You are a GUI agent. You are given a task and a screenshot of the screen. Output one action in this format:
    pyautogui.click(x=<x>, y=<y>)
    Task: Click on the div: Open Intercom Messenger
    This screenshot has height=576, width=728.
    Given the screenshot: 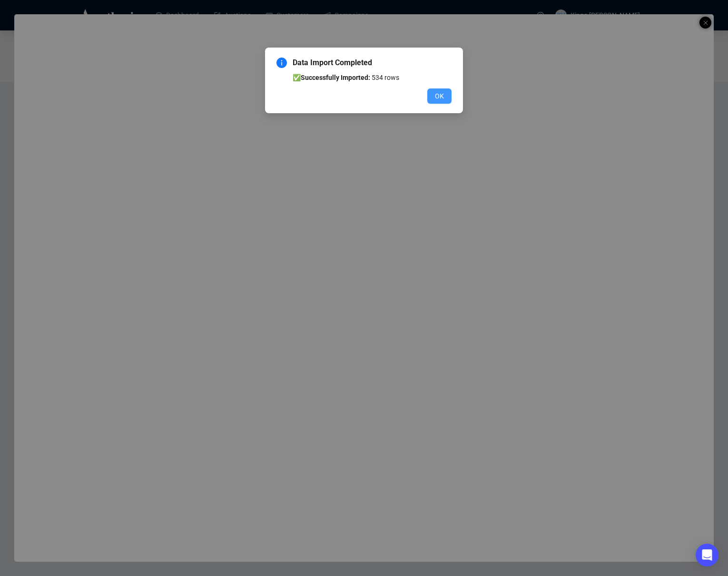 What is the action you would take?
    pyautogui.click(x=707, y=555)
    